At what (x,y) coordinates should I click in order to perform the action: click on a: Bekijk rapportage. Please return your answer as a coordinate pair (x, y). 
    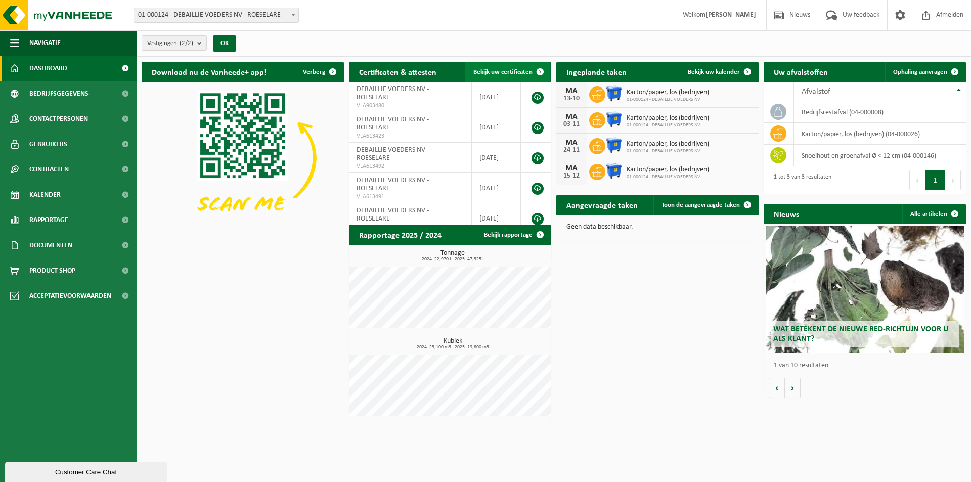
    Looking at the image, I should click on (513, 235).